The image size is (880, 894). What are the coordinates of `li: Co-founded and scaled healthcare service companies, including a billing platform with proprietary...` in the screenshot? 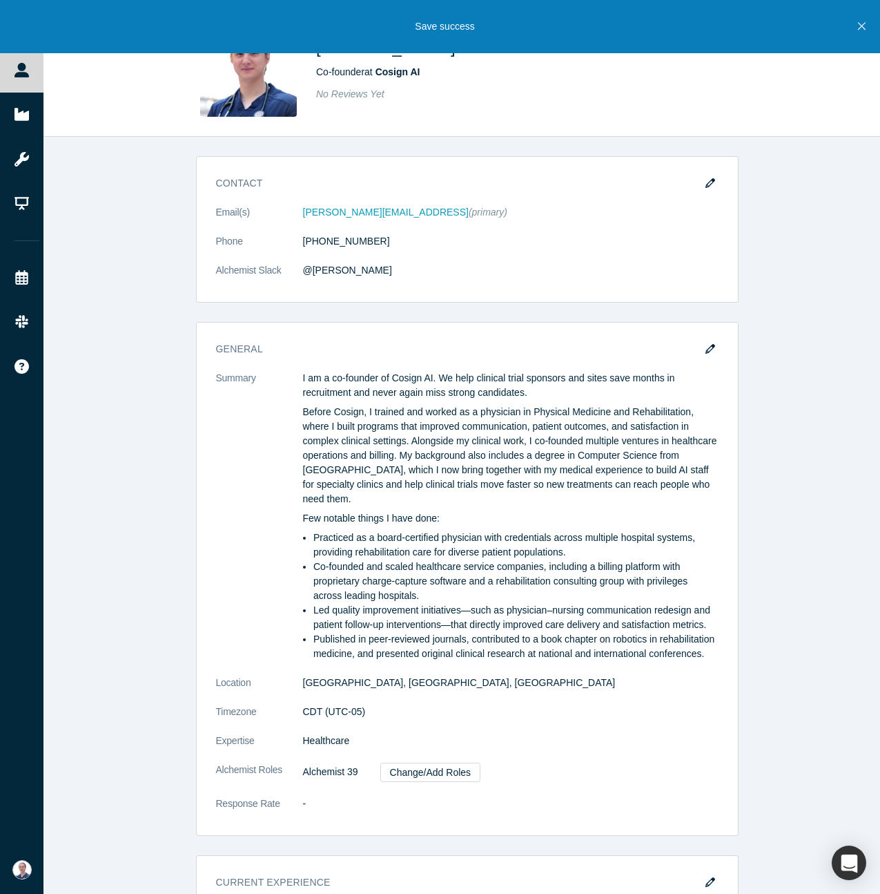 It's located at (516, 581).